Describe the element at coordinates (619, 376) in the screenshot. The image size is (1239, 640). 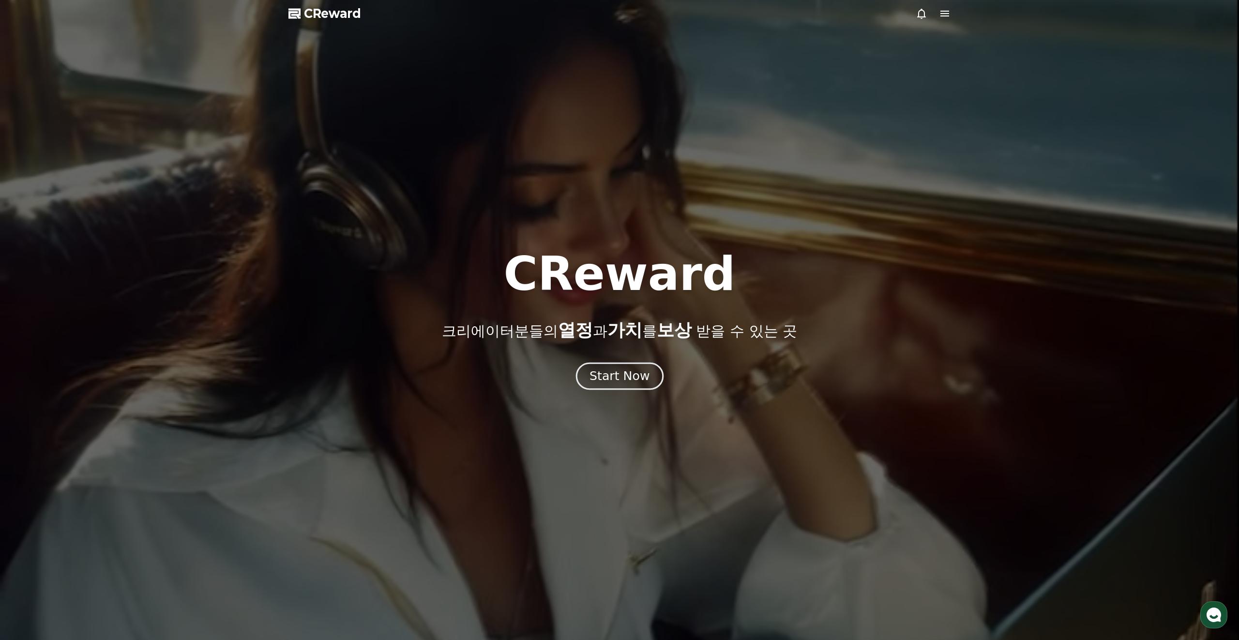
I see `div: Start Now` at that location.